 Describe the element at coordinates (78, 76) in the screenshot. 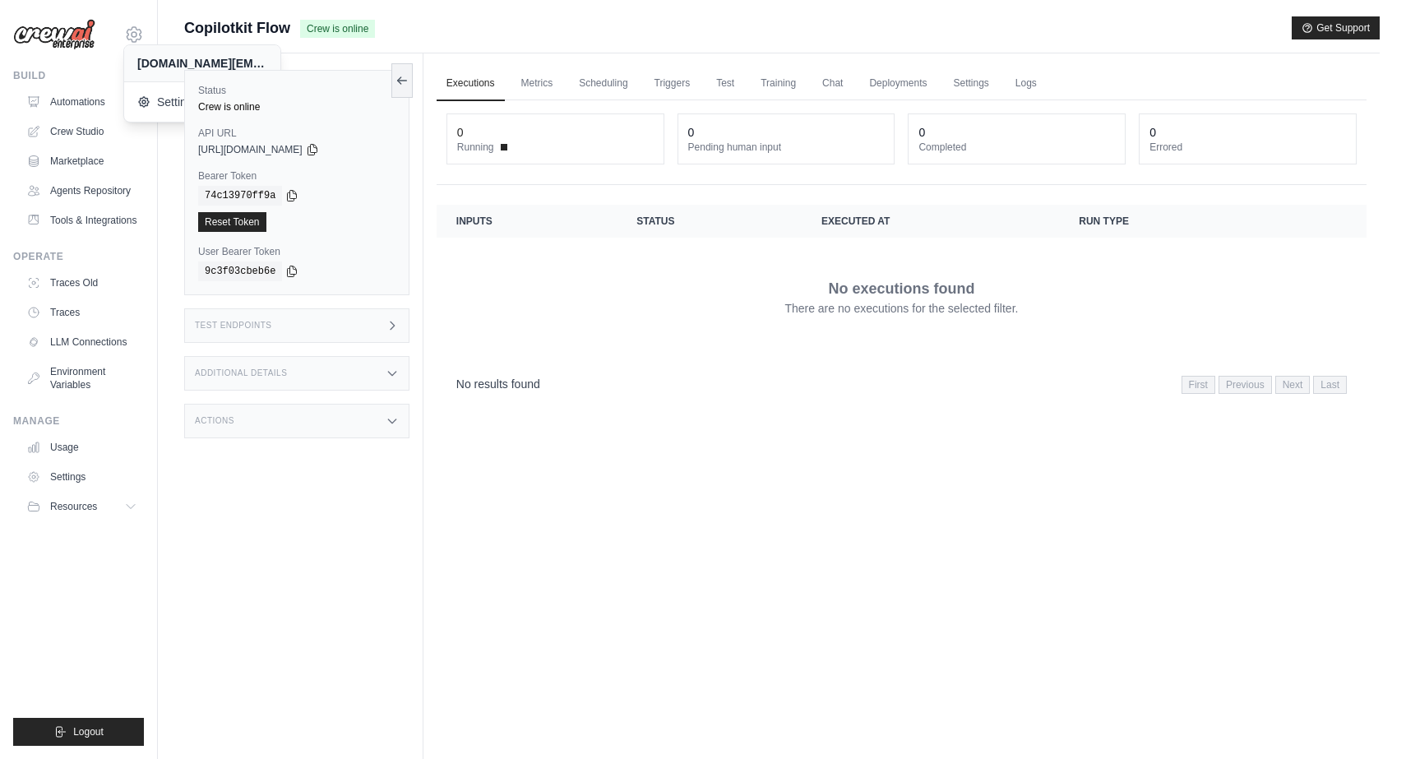

I see `div: Build` at that location.